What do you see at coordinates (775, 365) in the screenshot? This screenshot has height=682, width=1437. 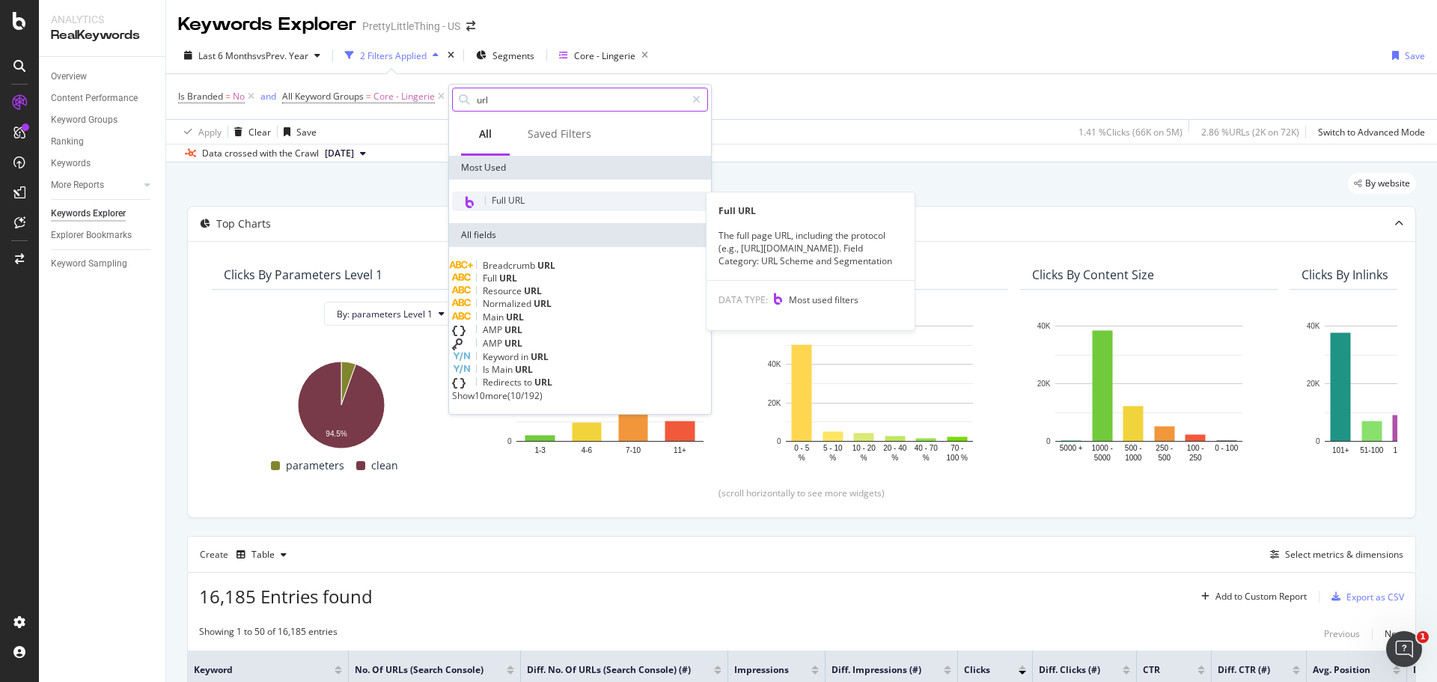 I see `text: 40K` at bounding box center [775, 365].